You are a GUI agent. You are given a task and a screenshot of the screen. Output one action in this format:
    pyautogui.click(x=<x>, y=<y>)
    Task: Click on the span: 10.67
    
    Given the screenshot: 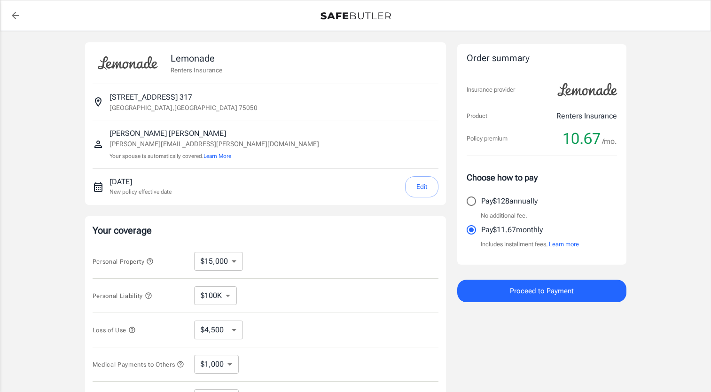 What is the action you would take?
    pyautogui.click(x=581, y=139)
    